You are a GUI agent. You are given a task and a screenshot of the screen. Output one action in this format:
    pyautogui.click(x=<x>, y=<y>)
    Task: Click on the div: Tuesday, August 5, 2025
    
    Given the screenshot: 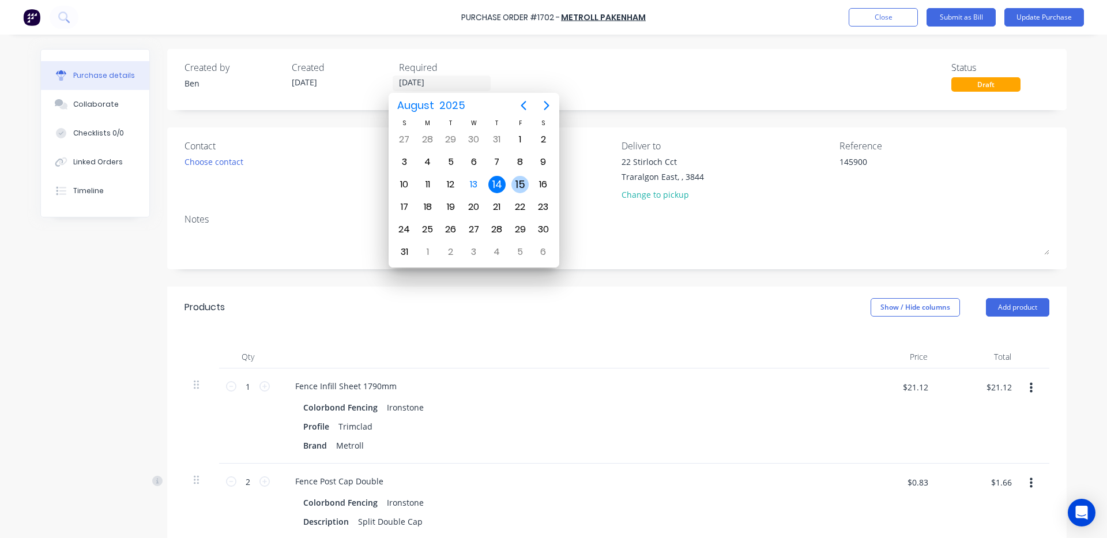 What is the action you would take?
    pyautogui.click(x=451, y=162)
    